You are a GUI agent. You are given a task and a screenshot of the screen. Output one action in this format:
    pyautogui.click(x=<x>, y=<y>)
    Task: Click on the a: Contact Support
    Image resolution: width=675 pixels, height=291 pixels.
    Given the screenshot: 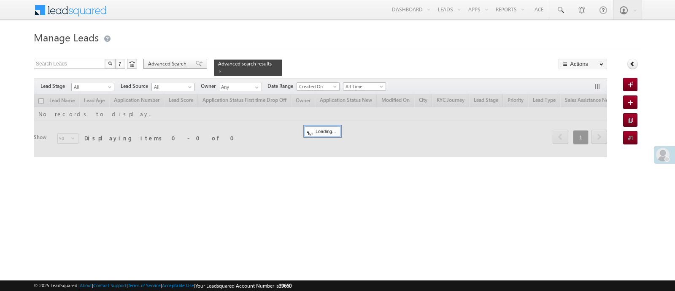 What is the action you would take?
    pyautogui.click(x=110, y=285)
    